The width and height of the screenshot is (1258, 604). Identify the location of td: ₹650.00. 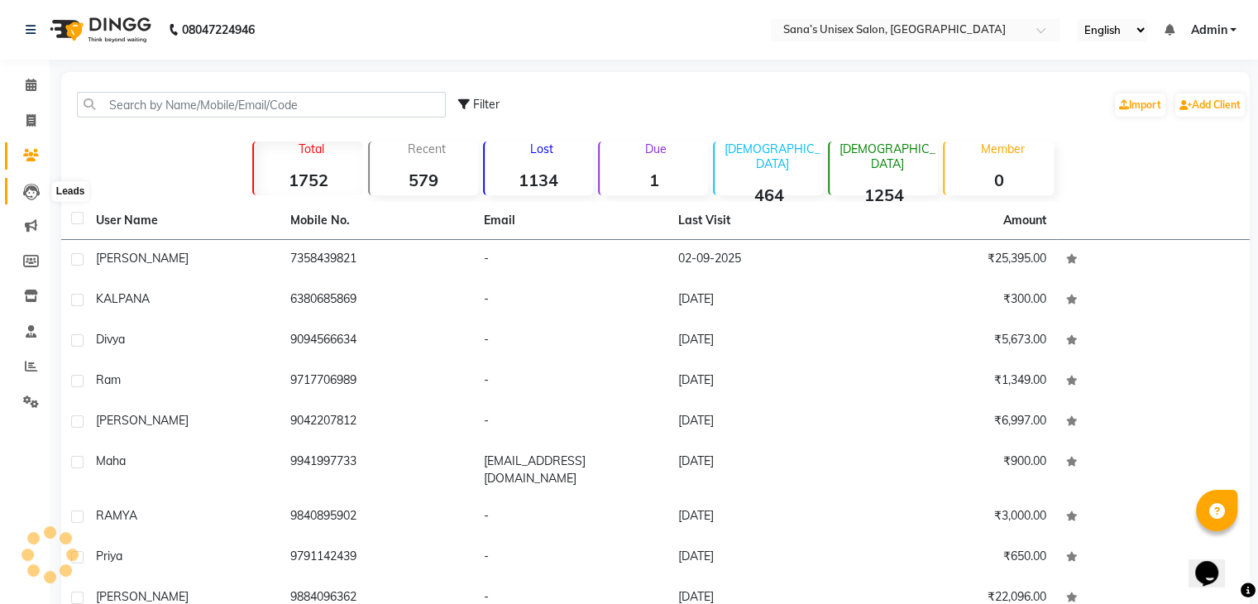
(958, 557).